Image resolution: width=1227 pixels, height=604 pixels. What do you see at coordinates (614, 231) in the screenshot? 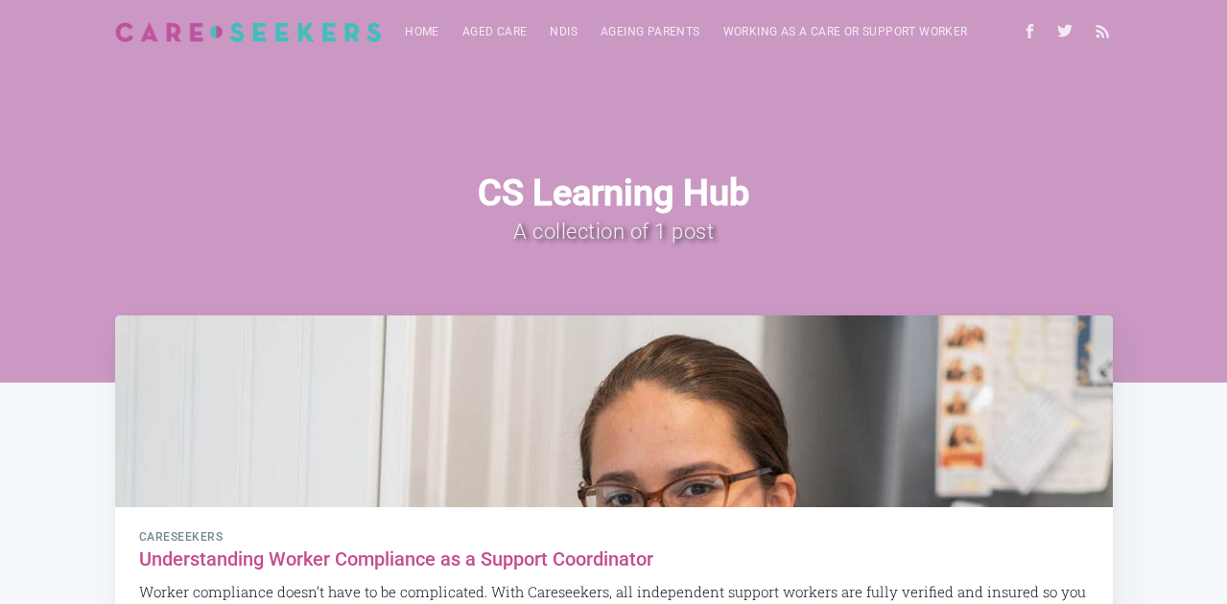
I see `h2: A collection of 1 post` at bounding box center [614, 231].